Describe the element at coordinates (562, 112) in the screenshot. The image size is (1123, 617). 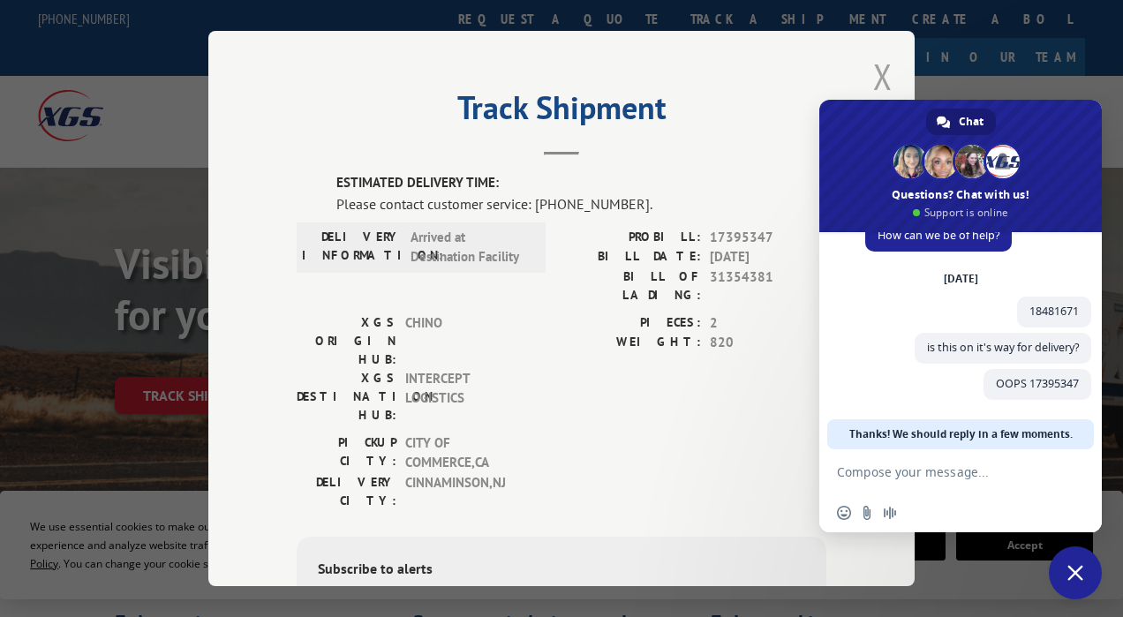
I see `h2: Track Shipment` at that location.